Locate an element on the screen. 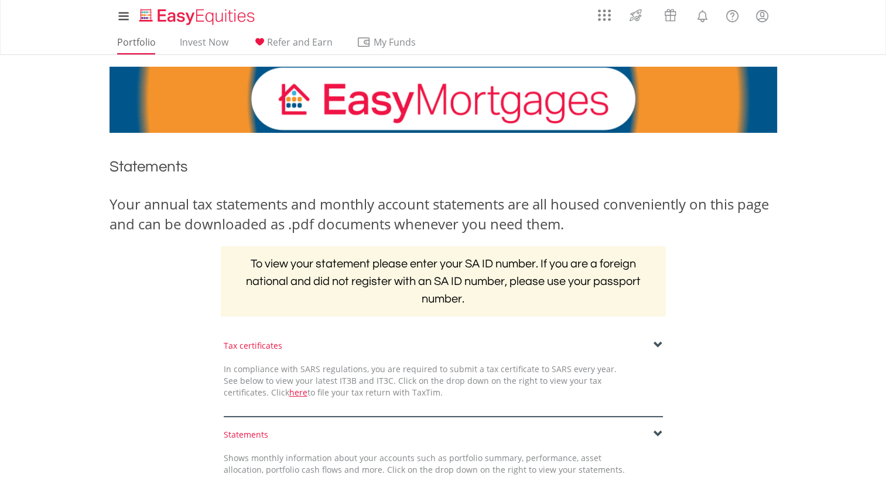 The width and height of the screenshot is (886, 488). h2: To view your statement please enter your SA ID number. If you are a foreign national and did not ... is located at coordinates (443, 282).